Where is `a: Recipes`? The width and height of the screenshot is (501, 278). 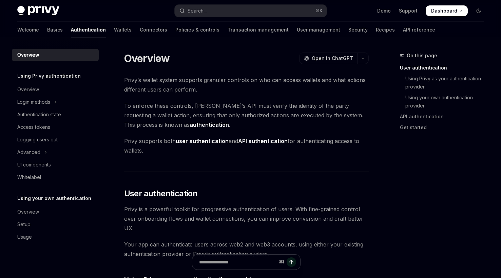
a: Recipes is located at coordinates (385, 30).